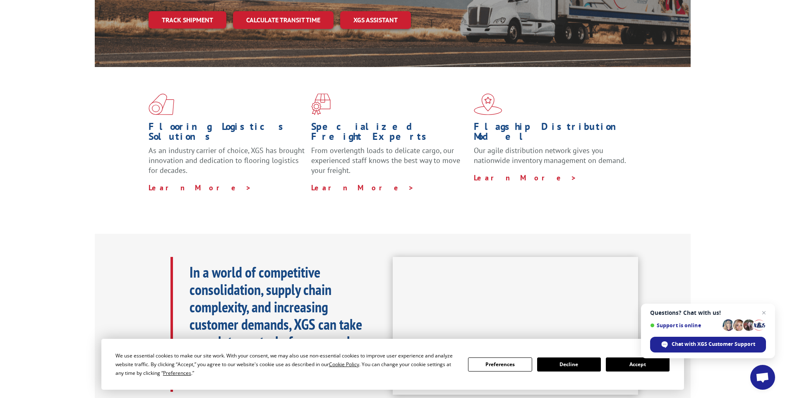 The width and height of the screenshot is (785, 398). Describe the element at coordinates (321, 104) in the screenshot. I see `img: xgs-icon-focused-on-flooring-red` at that location.